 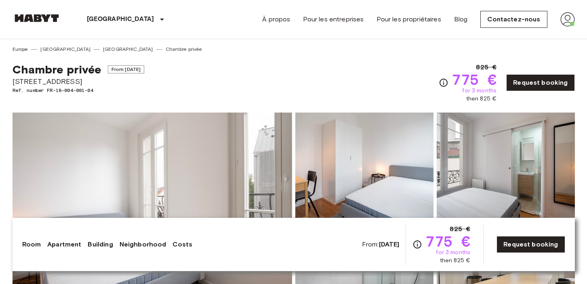 I want to click on a: Pour les propriétaires, so click(x=408, y=19).